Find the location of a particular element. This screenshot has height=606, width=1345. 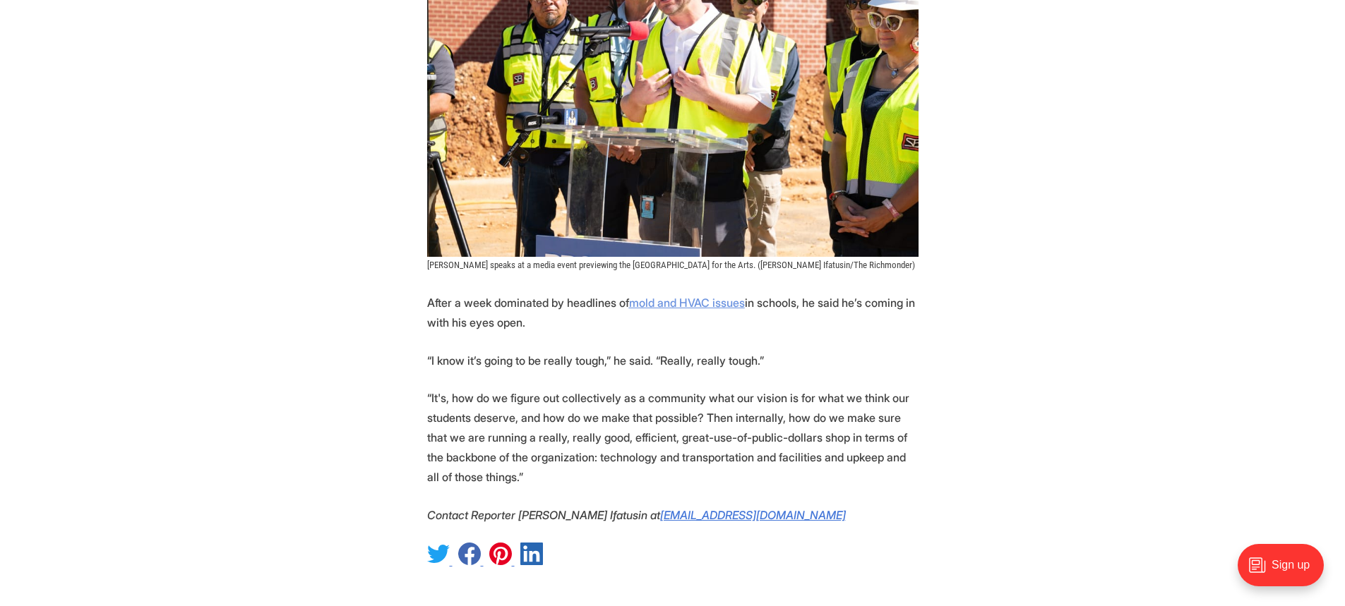

p: After a week dominated by headlines of in schools, he said he’s coming in with his eyes open. is located at coordinates (673, 313).